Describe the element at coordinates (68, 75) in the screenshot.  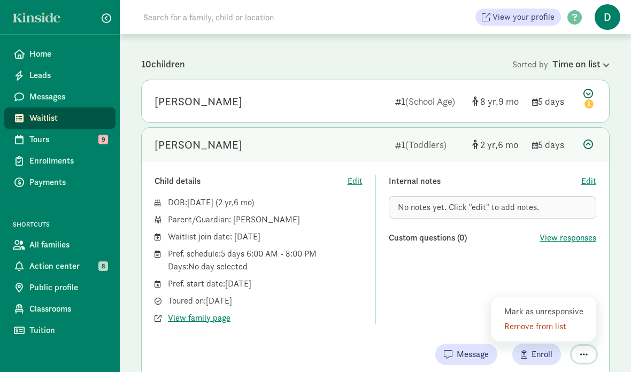
I see `span: Leads` at that location.